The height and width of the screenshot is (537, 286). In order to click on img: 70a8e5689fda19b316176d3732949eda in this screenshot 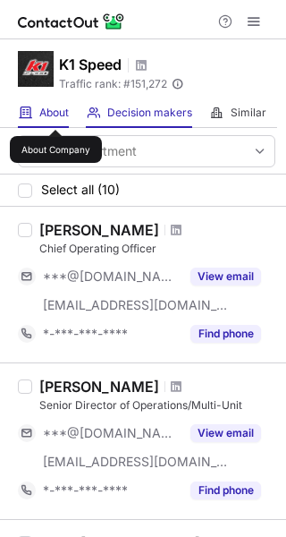, I will do `click(36, 69)`.